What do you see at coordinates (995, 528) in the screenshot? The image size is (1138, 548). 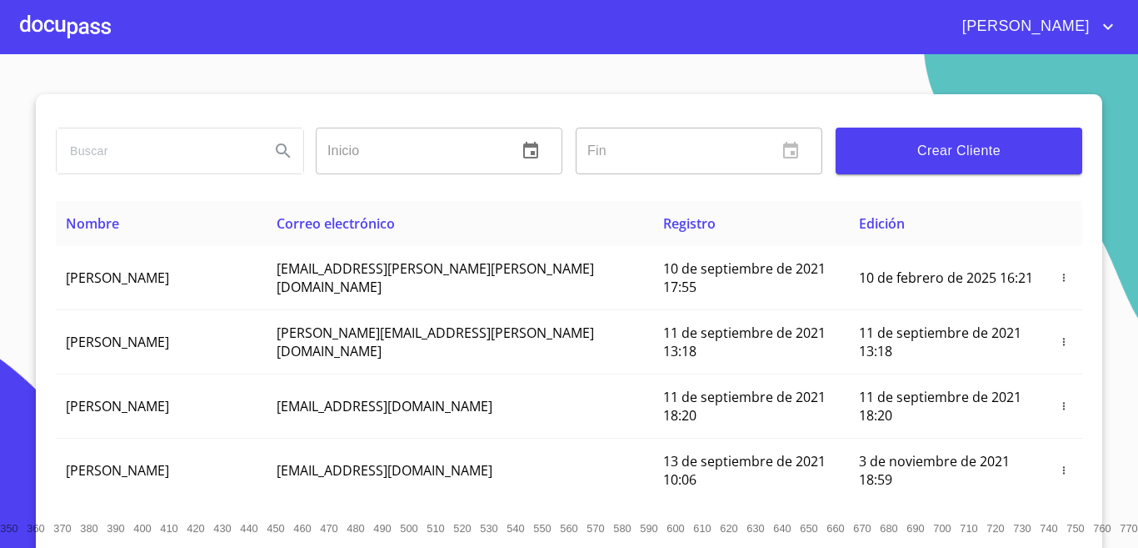 I see `span: 720` at bounding box center [995, 528].